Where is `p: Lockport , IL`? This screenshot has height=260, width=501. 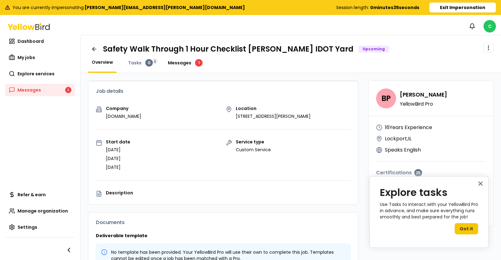
p: Lockport , IL is located at coordinates (398, 139).